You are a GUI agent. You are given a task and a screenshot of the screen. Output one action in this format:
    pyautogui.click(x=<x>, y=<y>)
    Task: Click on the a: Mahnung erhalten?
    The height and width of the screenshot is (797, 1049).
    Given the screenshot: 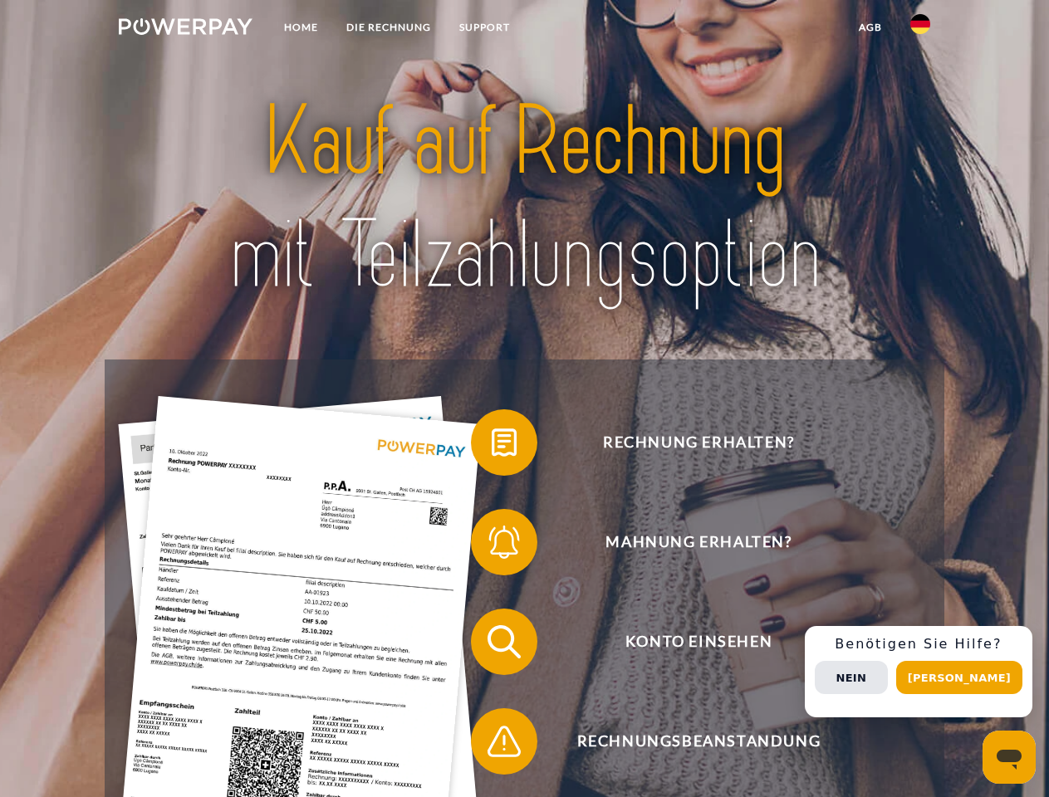 What is the action you would take?
    pyautogui.click(x=687, y=542)
    